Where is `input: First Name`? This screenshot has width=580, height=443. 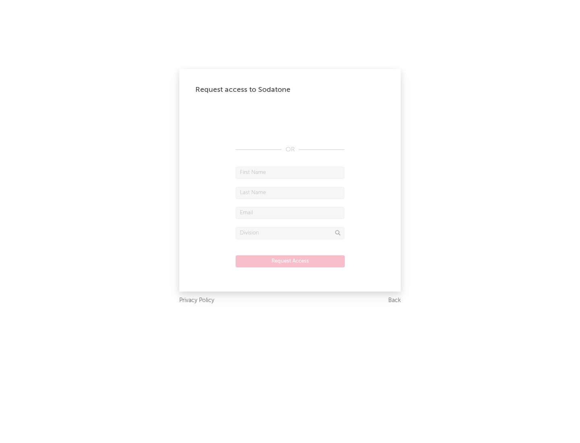 input: First Name is located at coordinates (290, 173).